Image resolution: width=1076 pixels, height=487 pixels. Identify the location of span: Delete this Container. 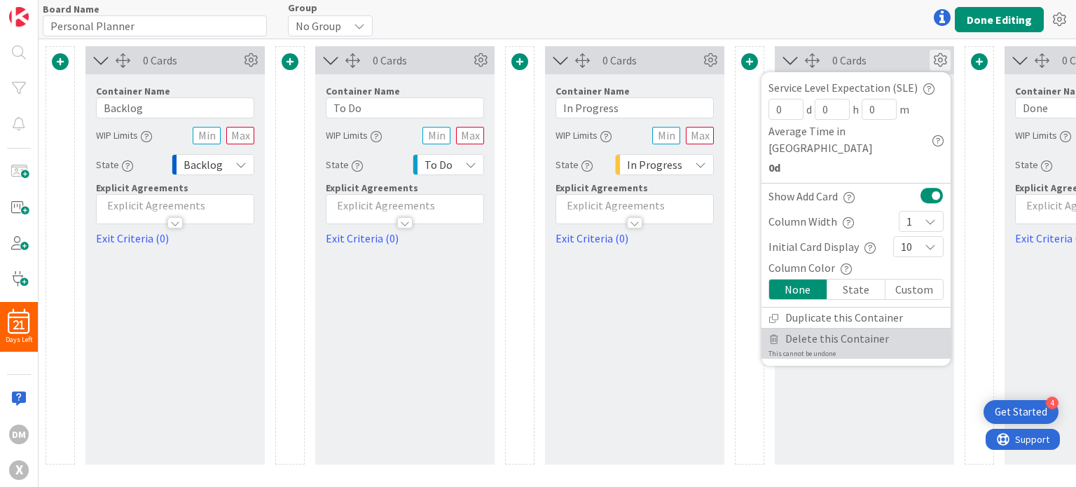
(837, 338).